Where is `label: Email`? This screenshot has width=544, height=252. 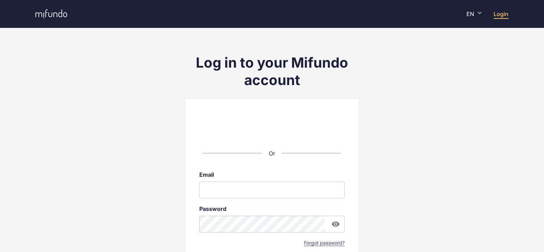
label: Email is located at coordinates (272, 174).